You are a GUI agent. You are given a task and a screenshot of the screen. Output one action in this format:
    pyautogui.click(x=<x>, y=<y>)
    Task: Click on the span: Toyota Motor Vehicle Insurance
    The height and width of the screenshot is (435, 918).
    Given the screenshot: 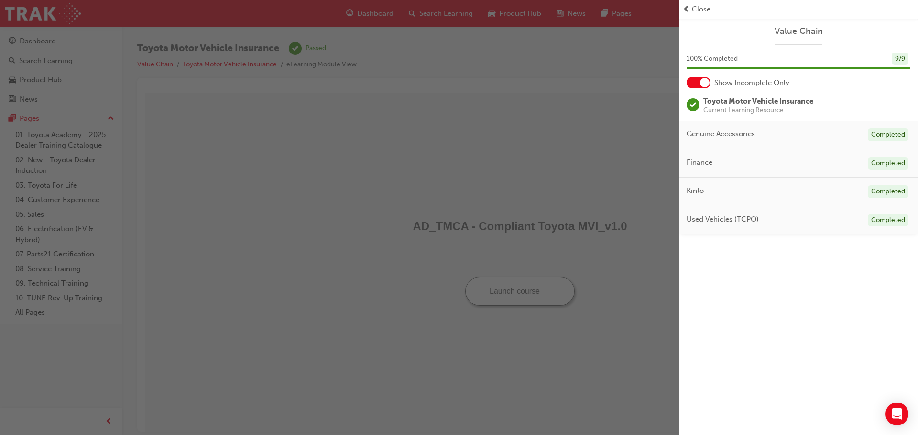 What is the action you would take?
    pyautogui.click(x=758, y=101)
    